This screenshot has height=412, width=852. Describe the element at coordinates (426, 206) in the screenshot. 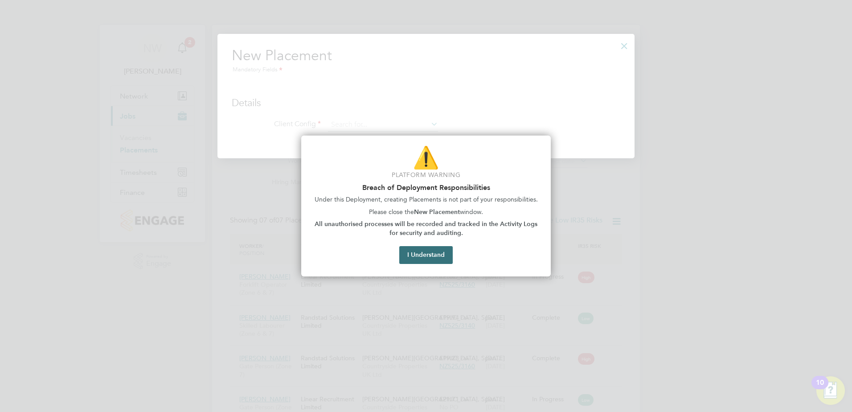

I see `div: Breach of Deployment Warning` at that location.